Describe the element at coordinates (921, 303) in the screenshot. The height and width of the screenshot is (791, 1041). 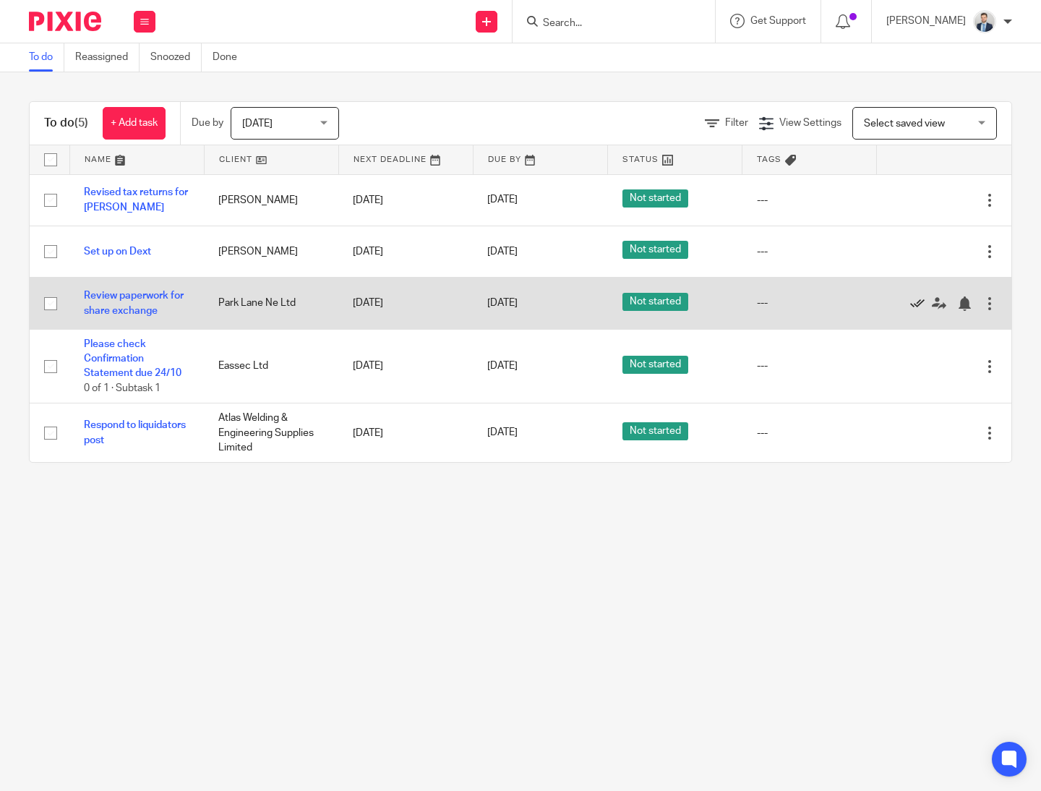
I see `a: Mark as done` at that location.